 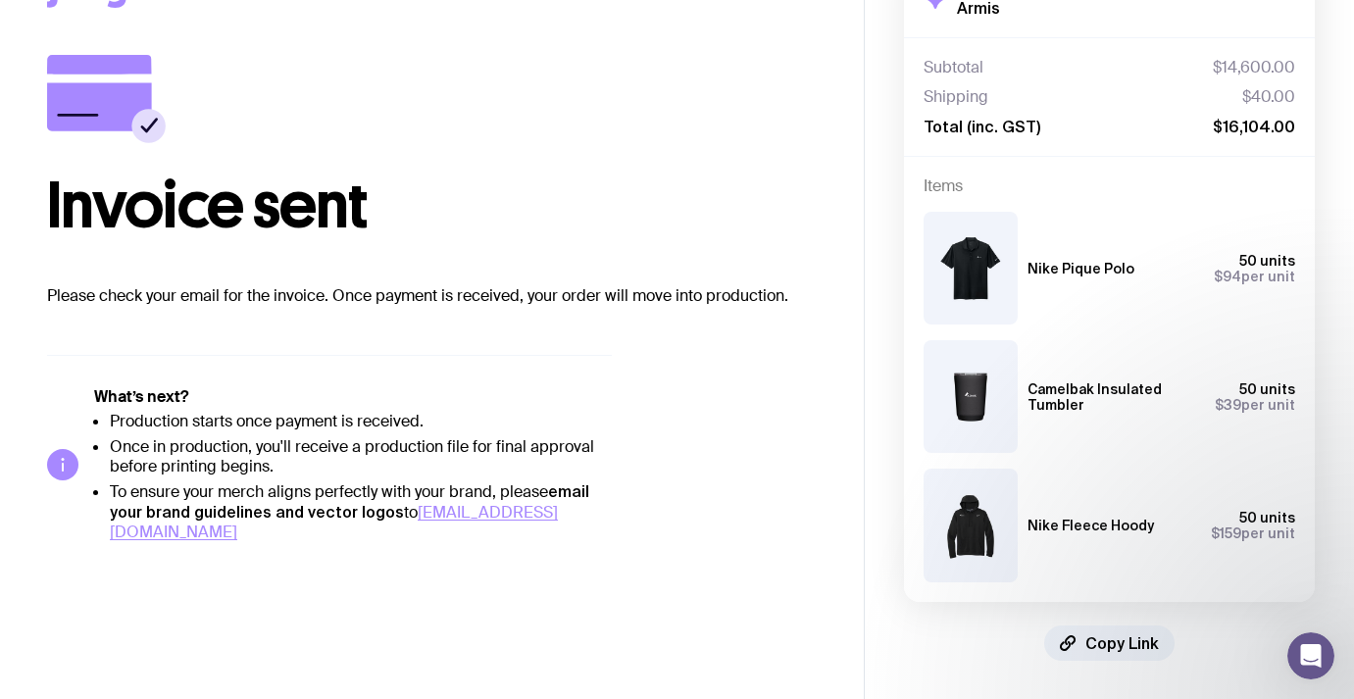 What do you see at coordinates (1109, 643) in the screenshot?
I see `button: Copy Link` at bounding box center [1109, 643].